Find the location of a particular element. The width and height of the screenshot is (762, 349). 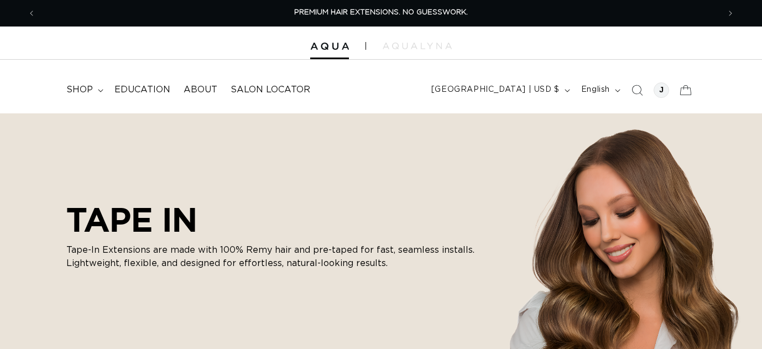

a: Education is located at coordinates (142, 90).